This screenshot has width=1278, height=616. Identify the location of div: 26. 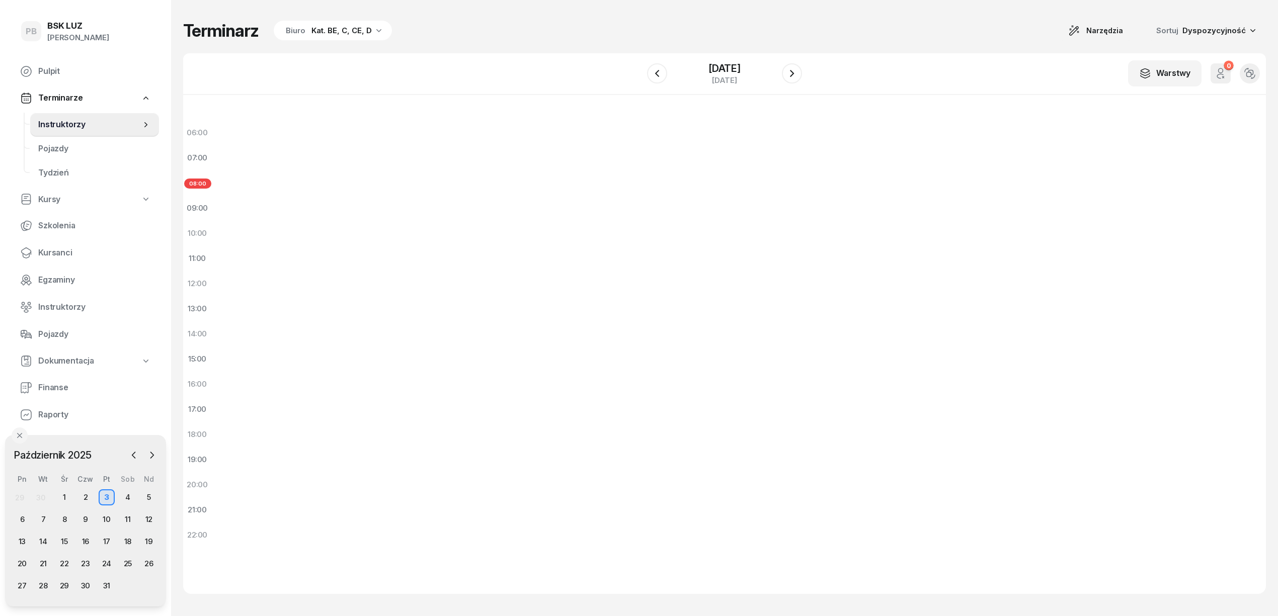
(149, 564).